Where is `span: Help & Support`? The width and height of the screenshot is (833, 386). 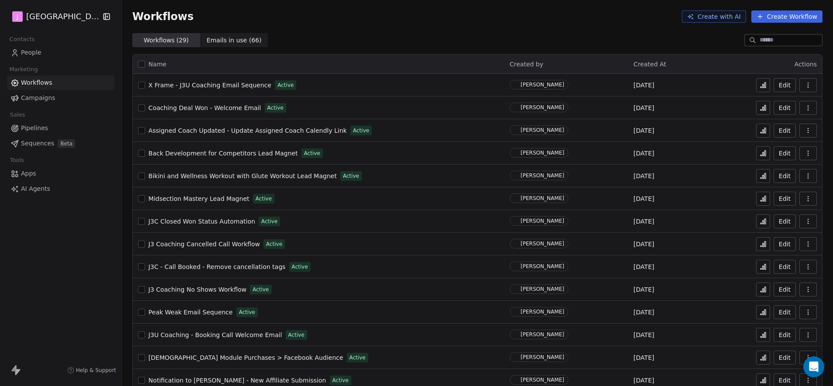
span: Help & Support is located at coordinates (96, 370).